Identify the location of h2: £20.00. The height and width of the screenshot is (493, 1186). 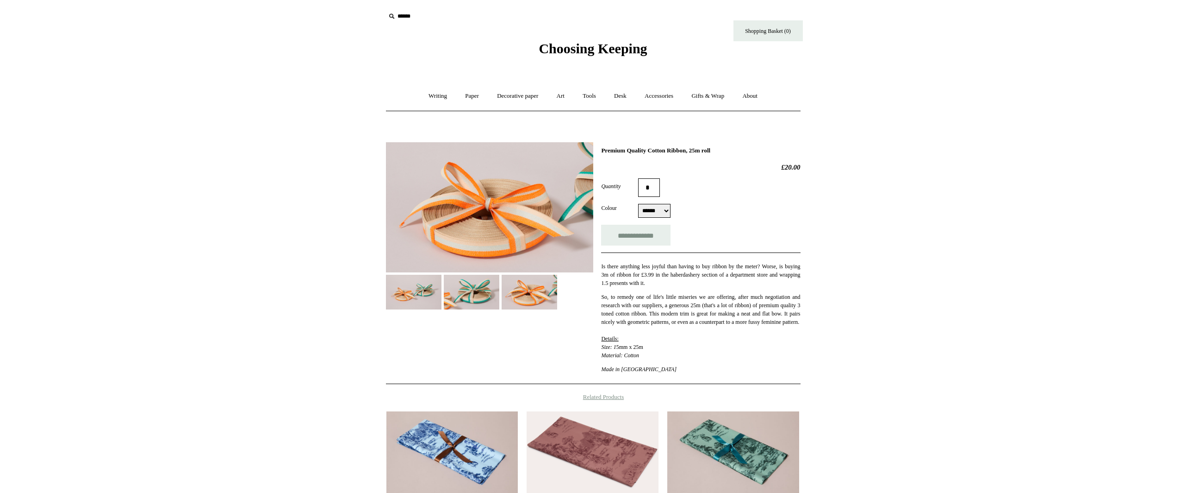
(701, 167).